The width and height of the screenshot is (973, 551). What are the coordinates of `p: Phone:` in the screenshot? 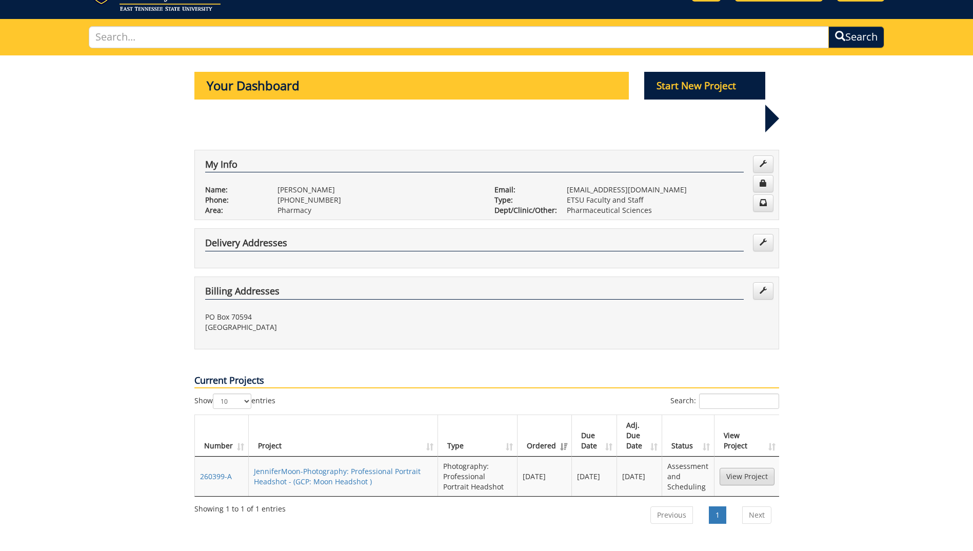 It's located at (233, 200).